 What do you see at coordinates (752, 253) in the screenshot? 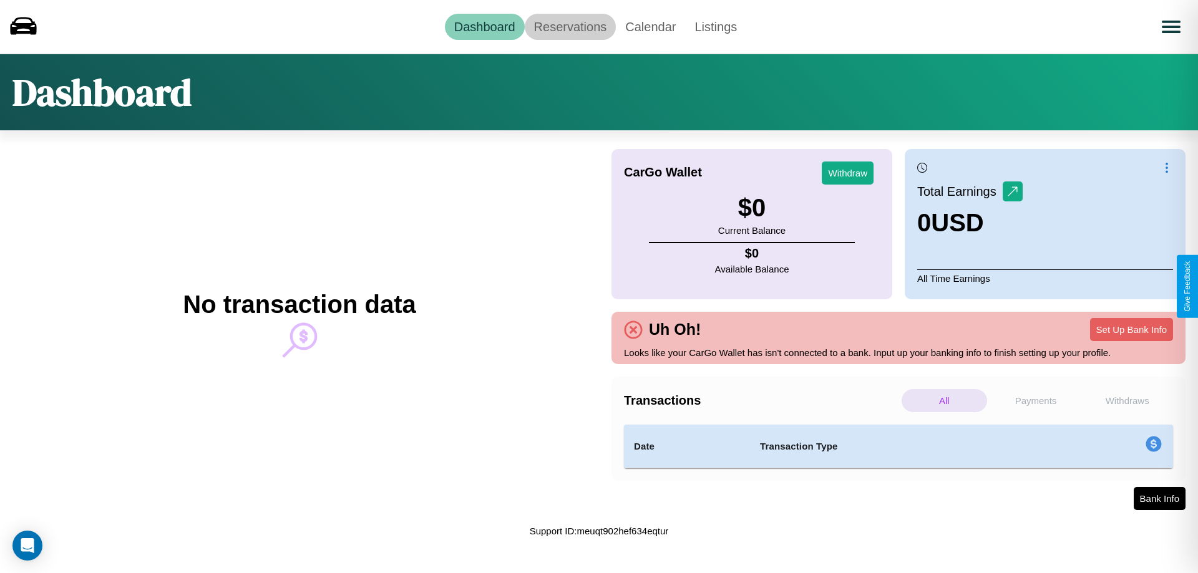
I see `h4: $ 0` at bounding box center [752, 253].